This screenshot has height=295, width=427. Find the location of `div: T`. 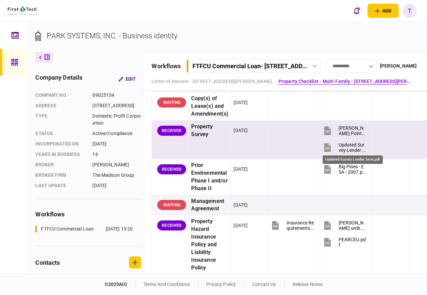

div: T is located at coordinates (410, 11).